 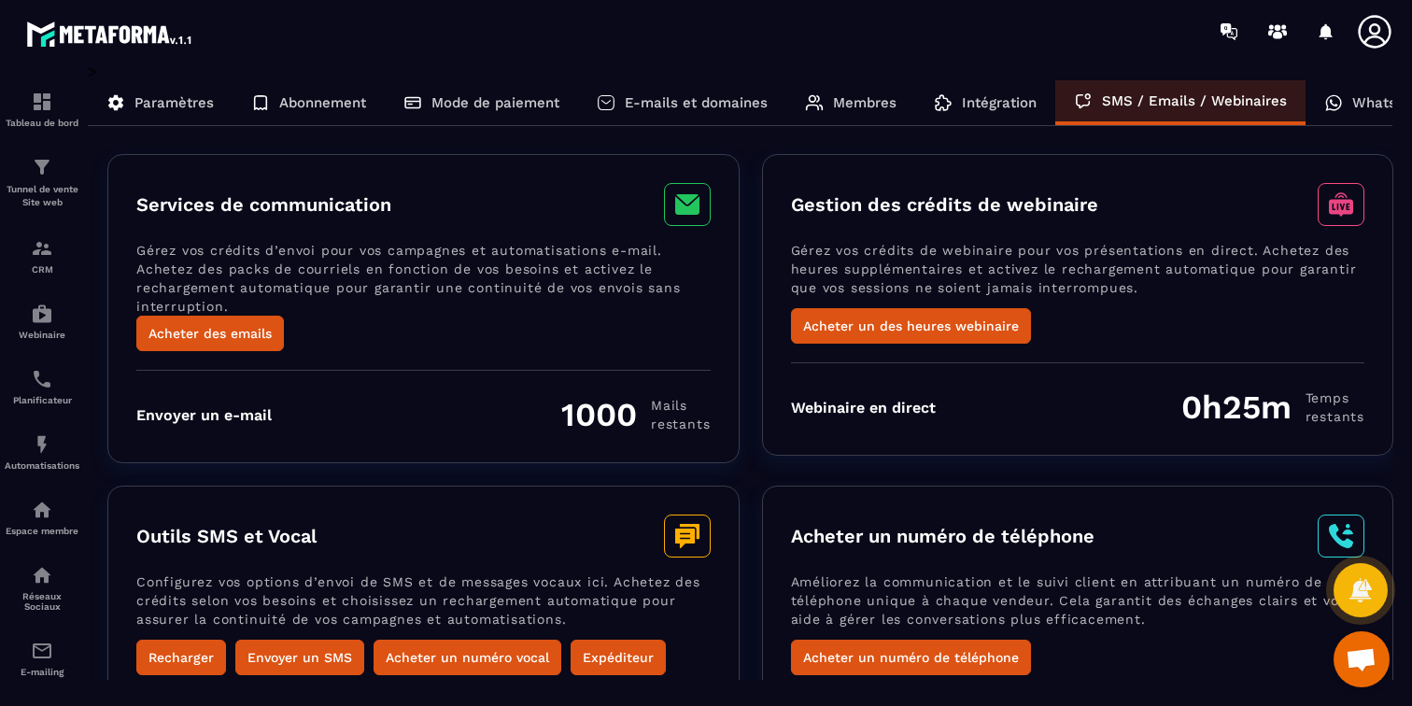 What do you see at coordinates (42, 452) in the screenshot?
I see `a: automationsautomationsAutomatisations` at bounding box center [42, 452].